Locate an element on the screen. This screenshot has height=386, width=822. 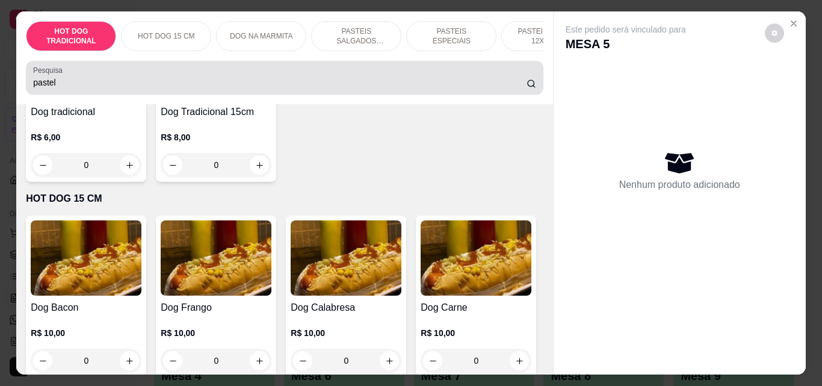
label: Pesquisa is located at coordinates (50, 70).